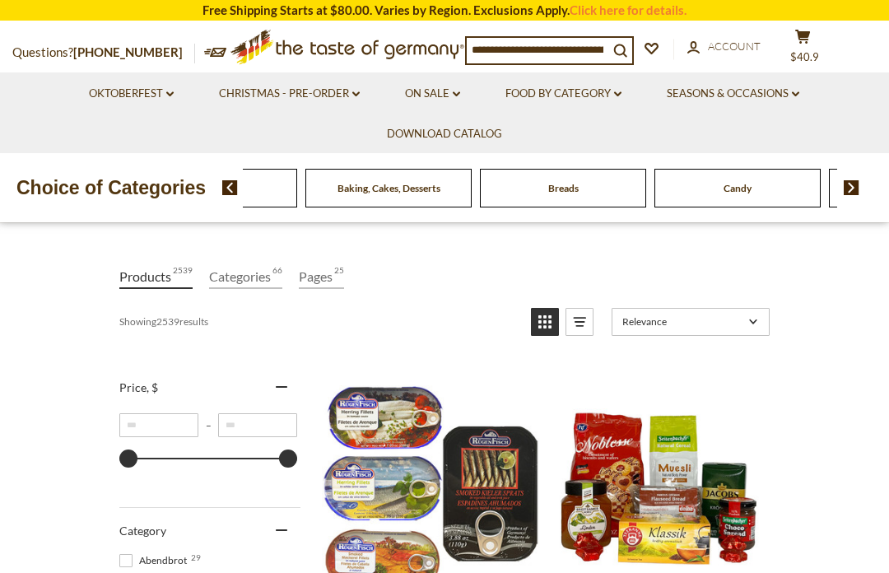 The height and width of the screenshot is (573, 889). Describe the element at coordinates (737, 188) in the screenshot. I see `a: Candy` at that location.